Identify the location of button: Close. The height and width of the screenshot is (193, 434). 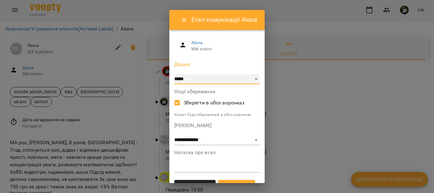
(184, 20).